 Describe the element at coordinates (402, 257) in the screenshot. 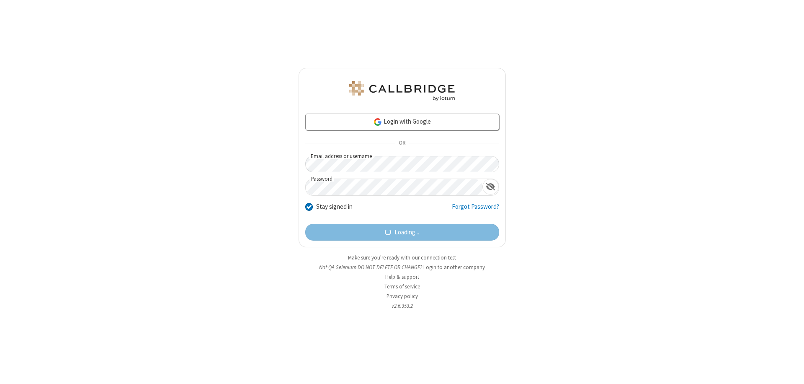

I see `a: Make sure you're ready with our connection test` at that location.